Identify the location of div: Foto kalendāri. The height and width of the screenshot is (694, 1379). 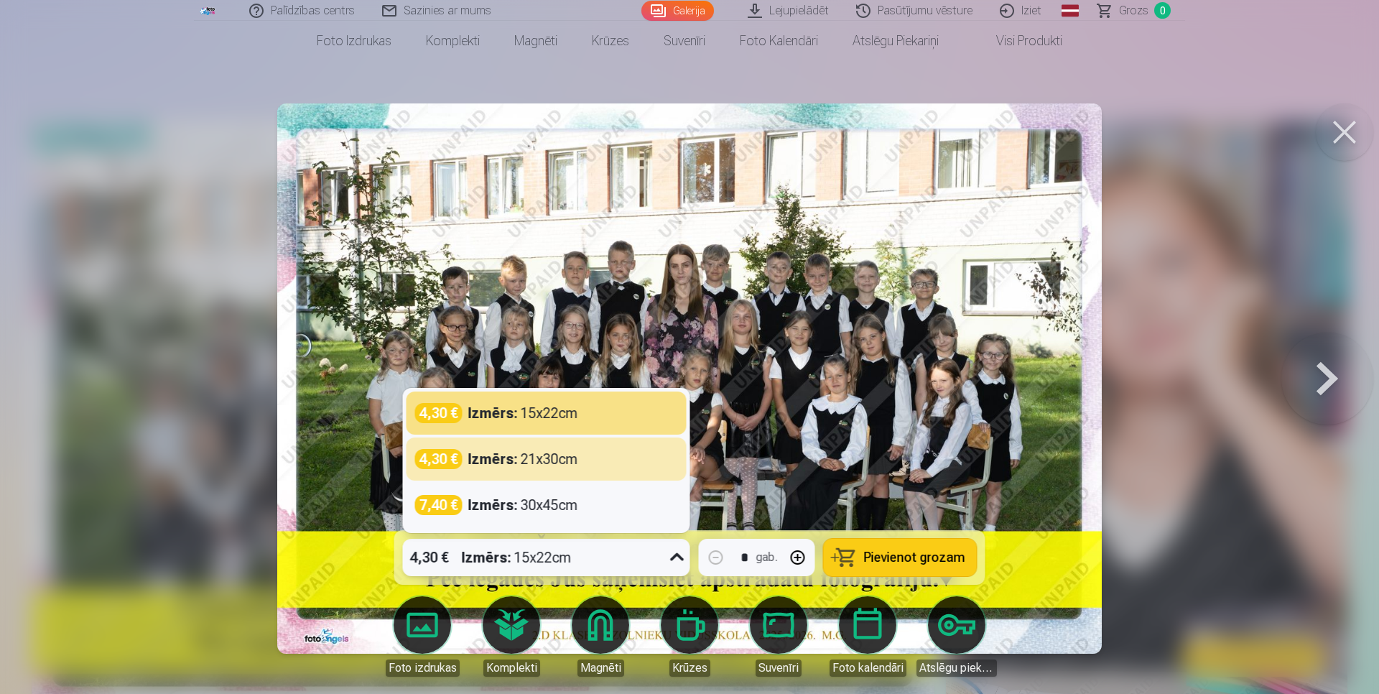
(868, 668).